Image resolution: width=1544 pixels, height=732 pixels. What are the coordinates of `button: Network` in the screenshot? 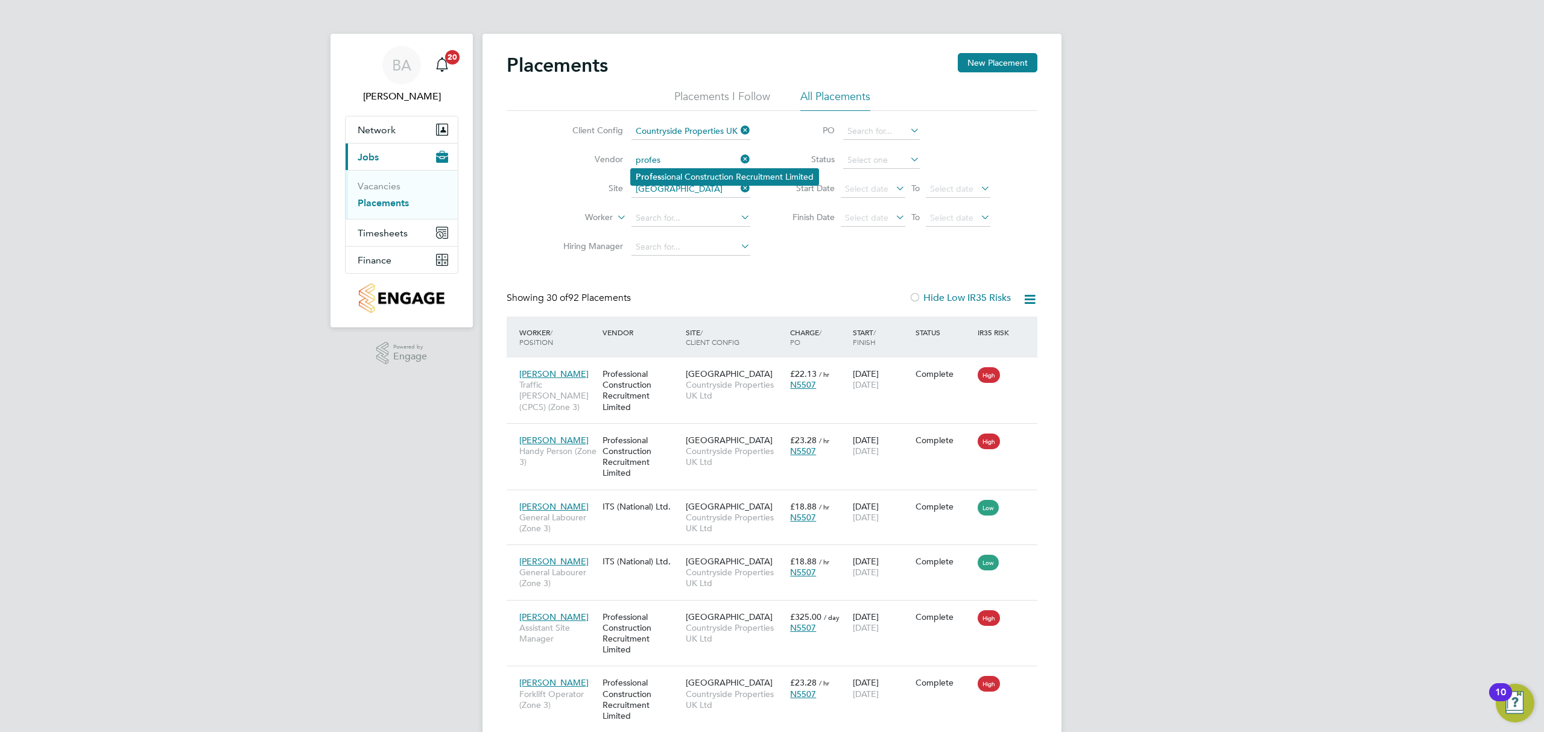 It's located at (402, 130).